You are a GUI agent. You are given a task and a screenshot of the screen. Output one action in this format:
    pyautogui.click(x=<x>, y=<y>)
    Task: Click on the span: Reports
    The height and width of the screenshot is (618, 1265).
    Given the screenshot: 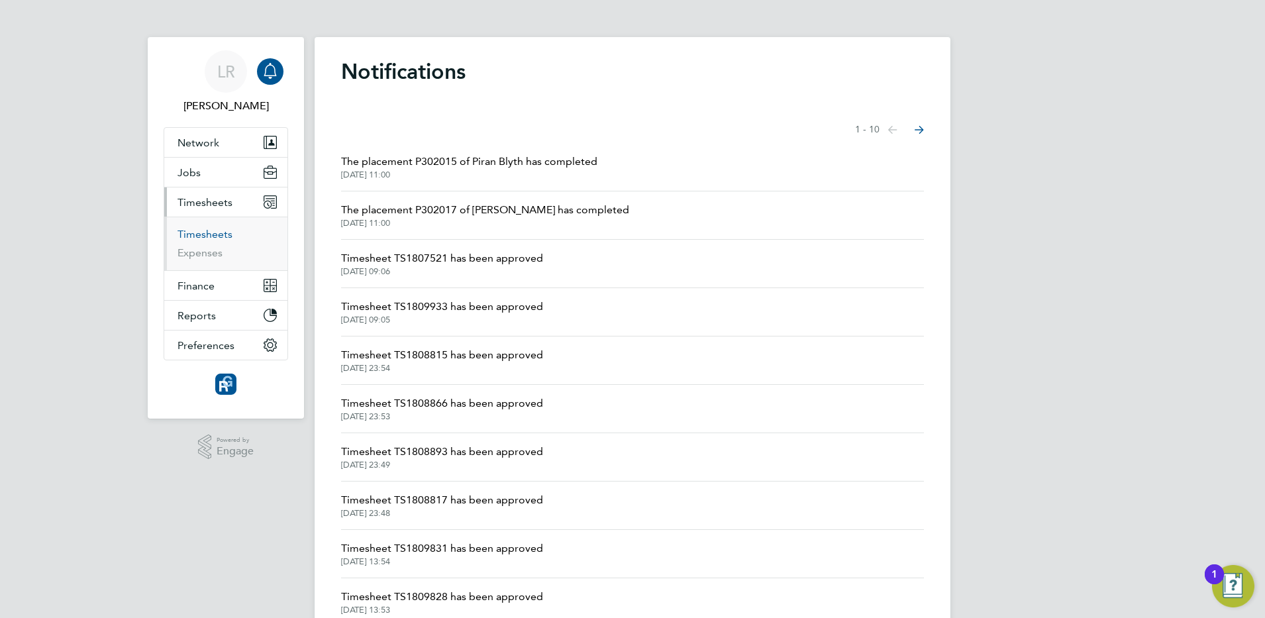 What is the action you would take?
    pyautogui.click(x=197, y=315)
    